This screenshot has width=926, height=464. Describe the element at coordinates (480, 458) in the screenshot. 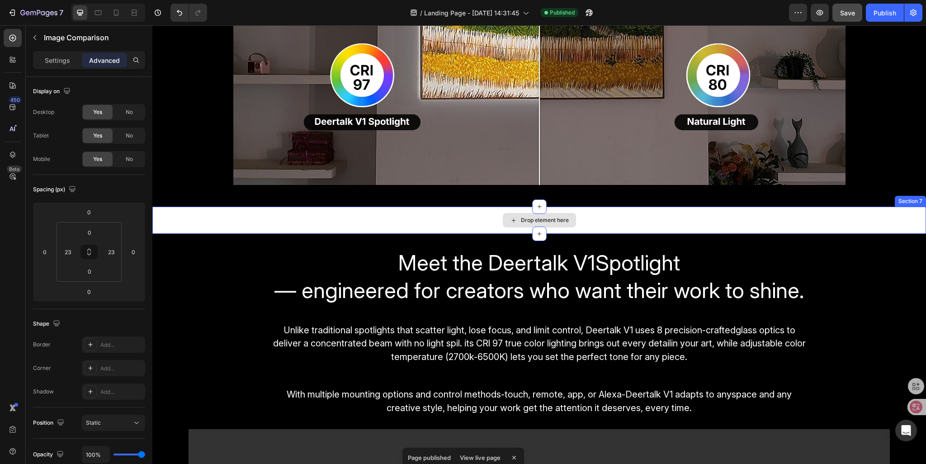

I see `div: View live page` at that location.